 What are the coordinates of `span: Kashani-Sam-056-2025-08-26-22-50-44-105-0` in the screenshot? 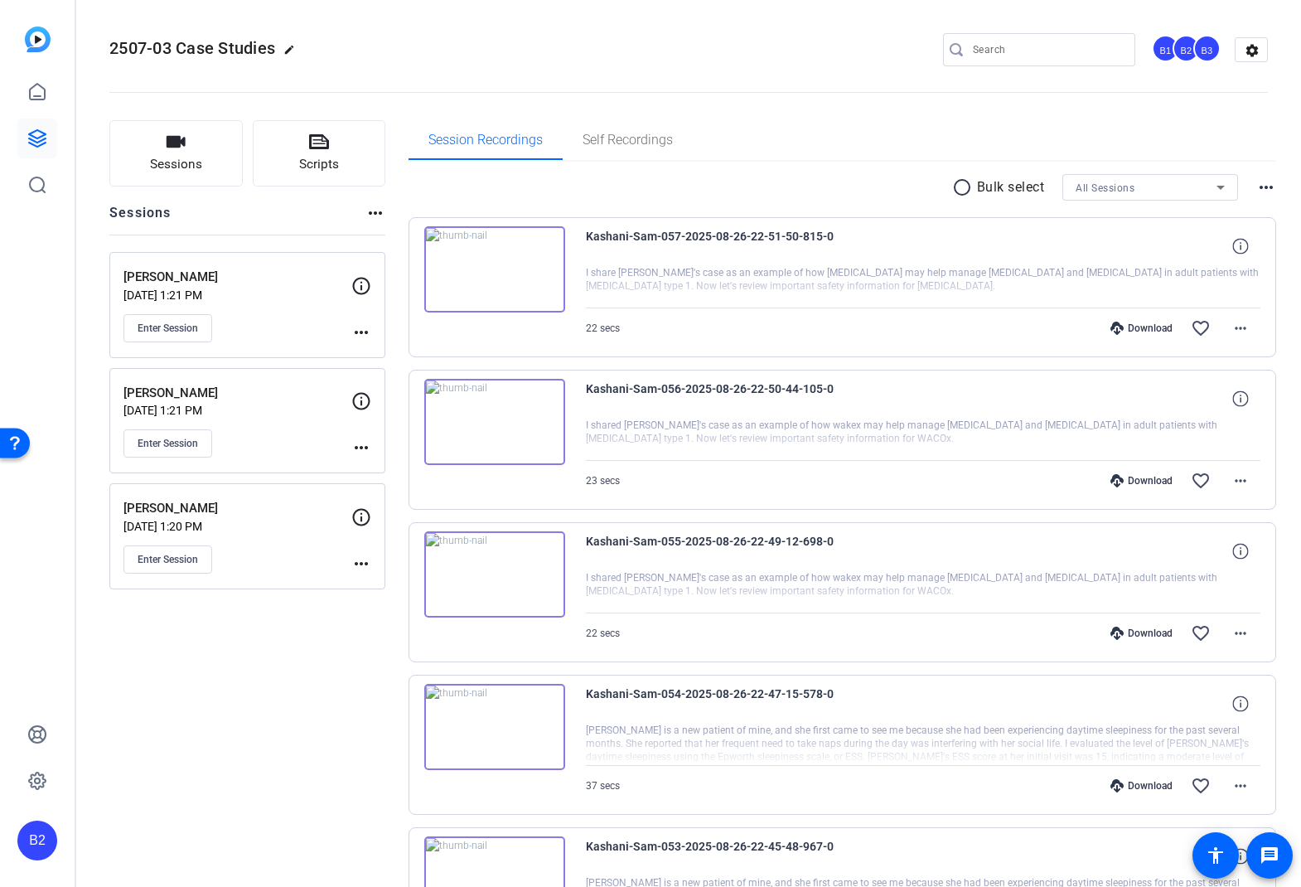 It's located at (739, 399).